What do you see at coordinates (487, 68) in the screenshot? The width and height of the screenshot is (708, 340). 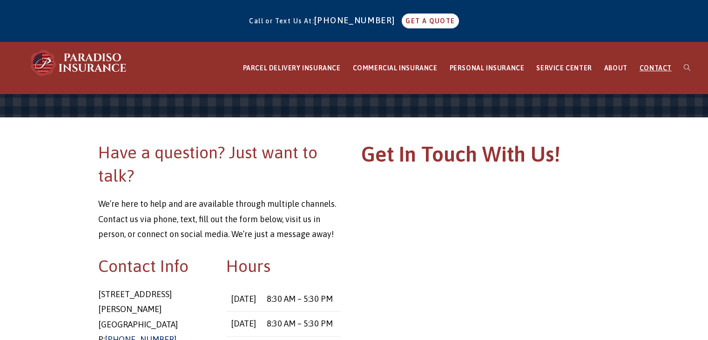 I see `span: PERSONAL INSURANCE` at bounding box center [487, 68].